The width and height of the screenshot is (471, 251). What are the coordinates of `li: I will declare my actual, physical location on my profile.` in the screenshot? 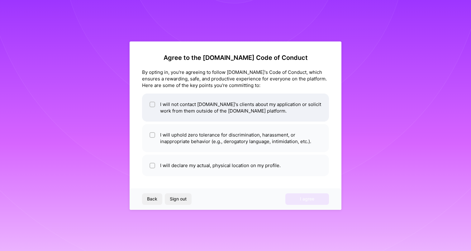 It's located at (236, 165).